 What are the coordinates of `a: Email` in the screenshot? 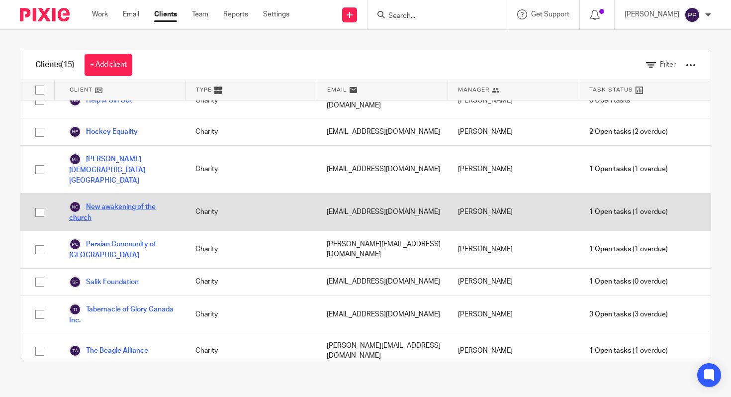 It's located at (131, 14).